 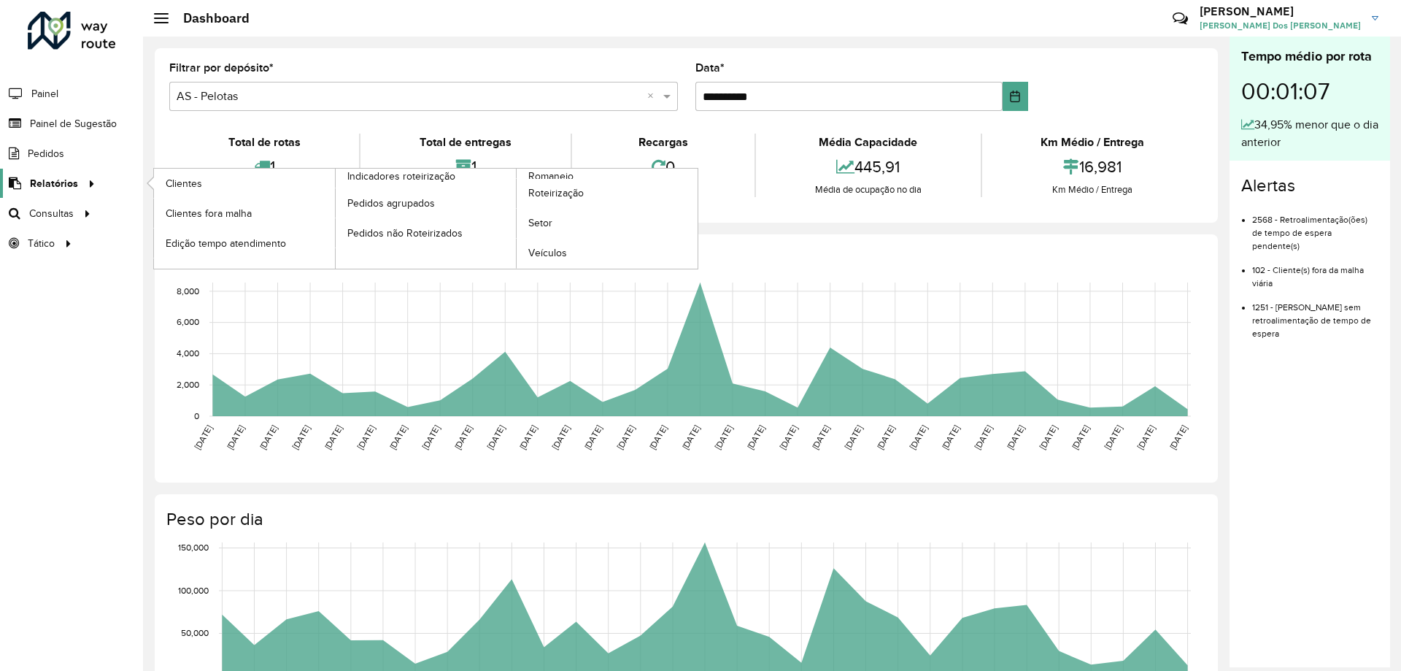 What do you see at coordinates (184, 183) in the screenshot?
I see `span: Clientes` at bounding box center [184, 183].